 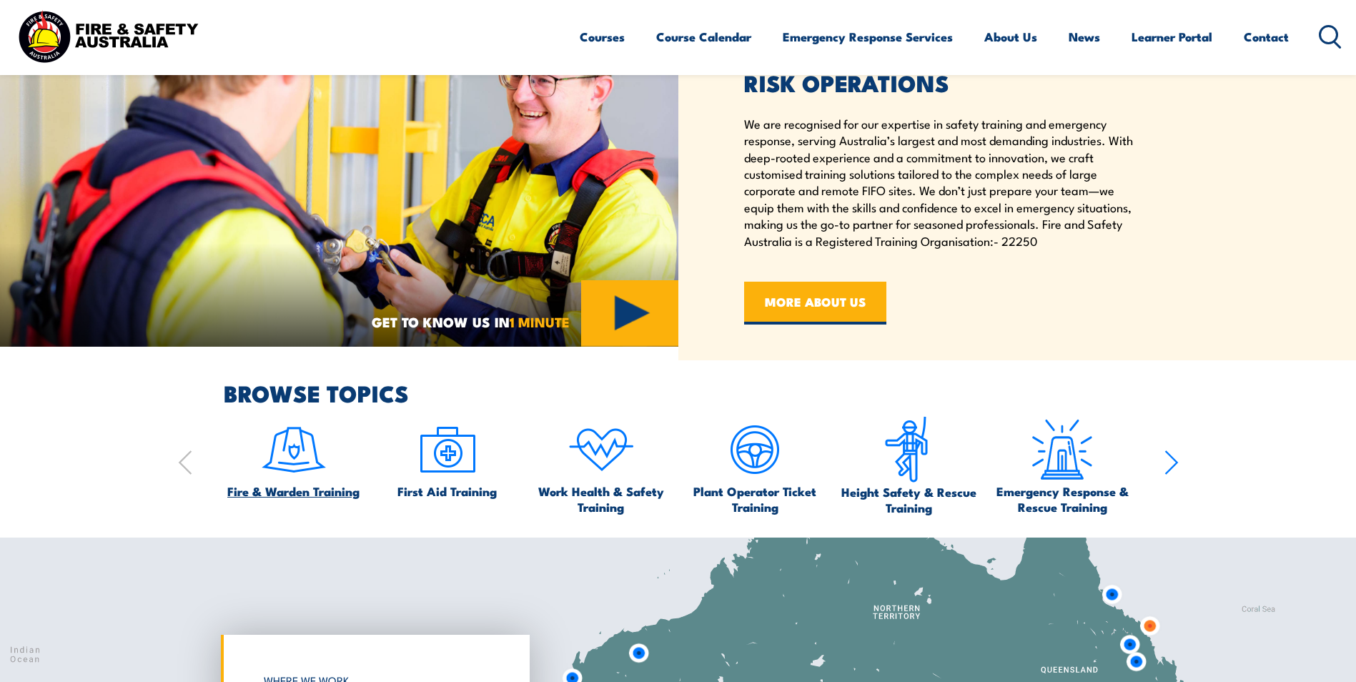 What do you see at coordinates (447, 491) in the screenshot?
I see `span: First Aid Training` at bounding box center [447, 491].